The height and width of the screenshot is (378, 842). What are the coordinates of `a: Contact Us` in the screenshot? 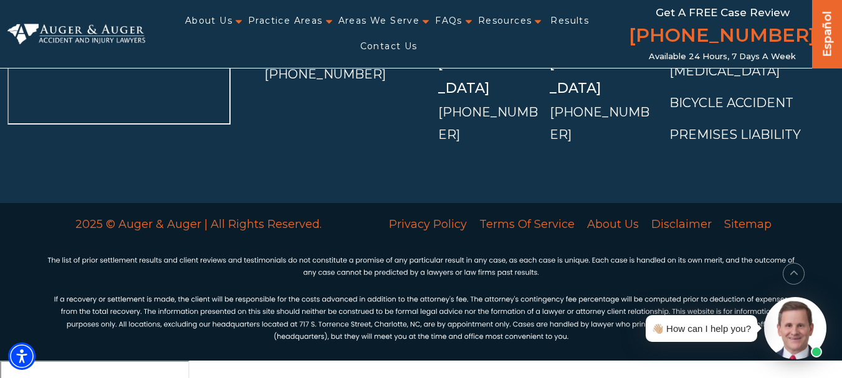 It's located at (389, 46).